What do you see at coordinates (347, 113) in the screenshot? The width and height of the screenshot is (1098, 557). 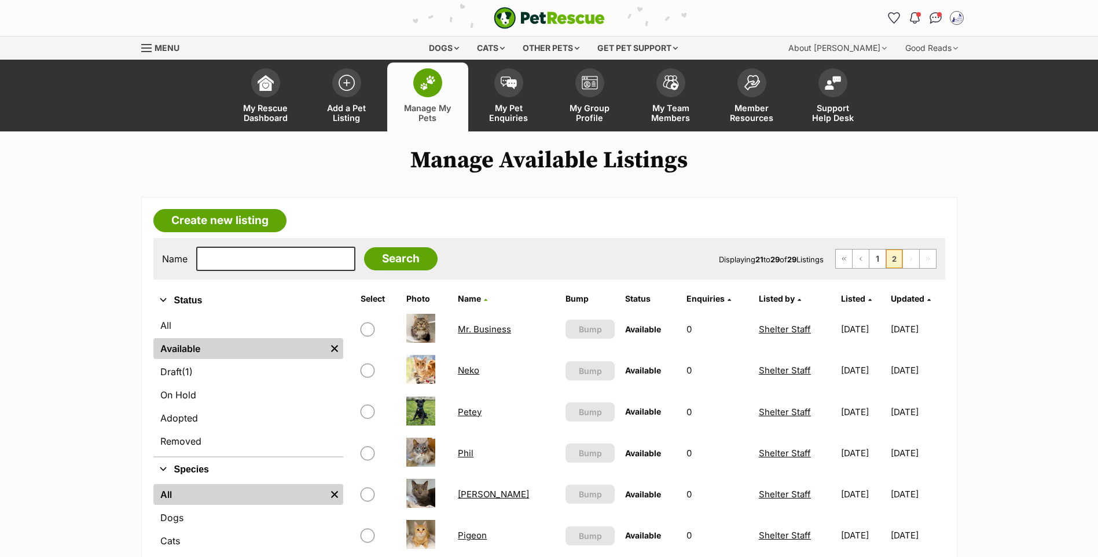 I see `span: Add a Pet Listing` at bounding box center [347, 113].